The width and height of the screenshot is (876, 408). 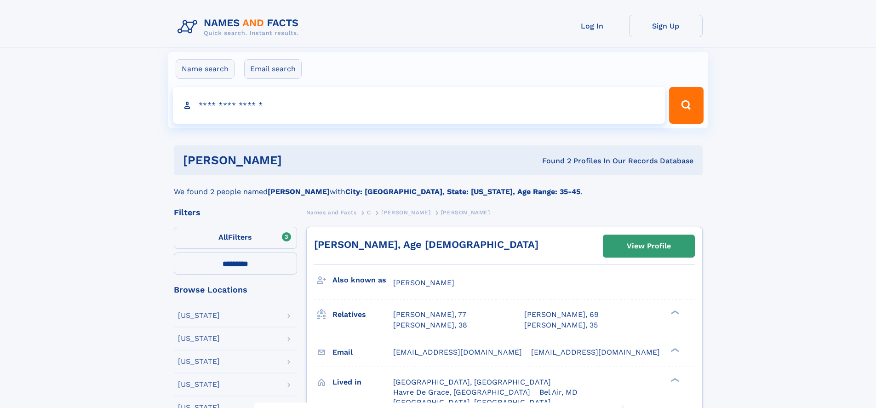 What do you see at coordinates (363, 352) in the screenshot?
I see `h3: Email` at bounding box center [363, 352].